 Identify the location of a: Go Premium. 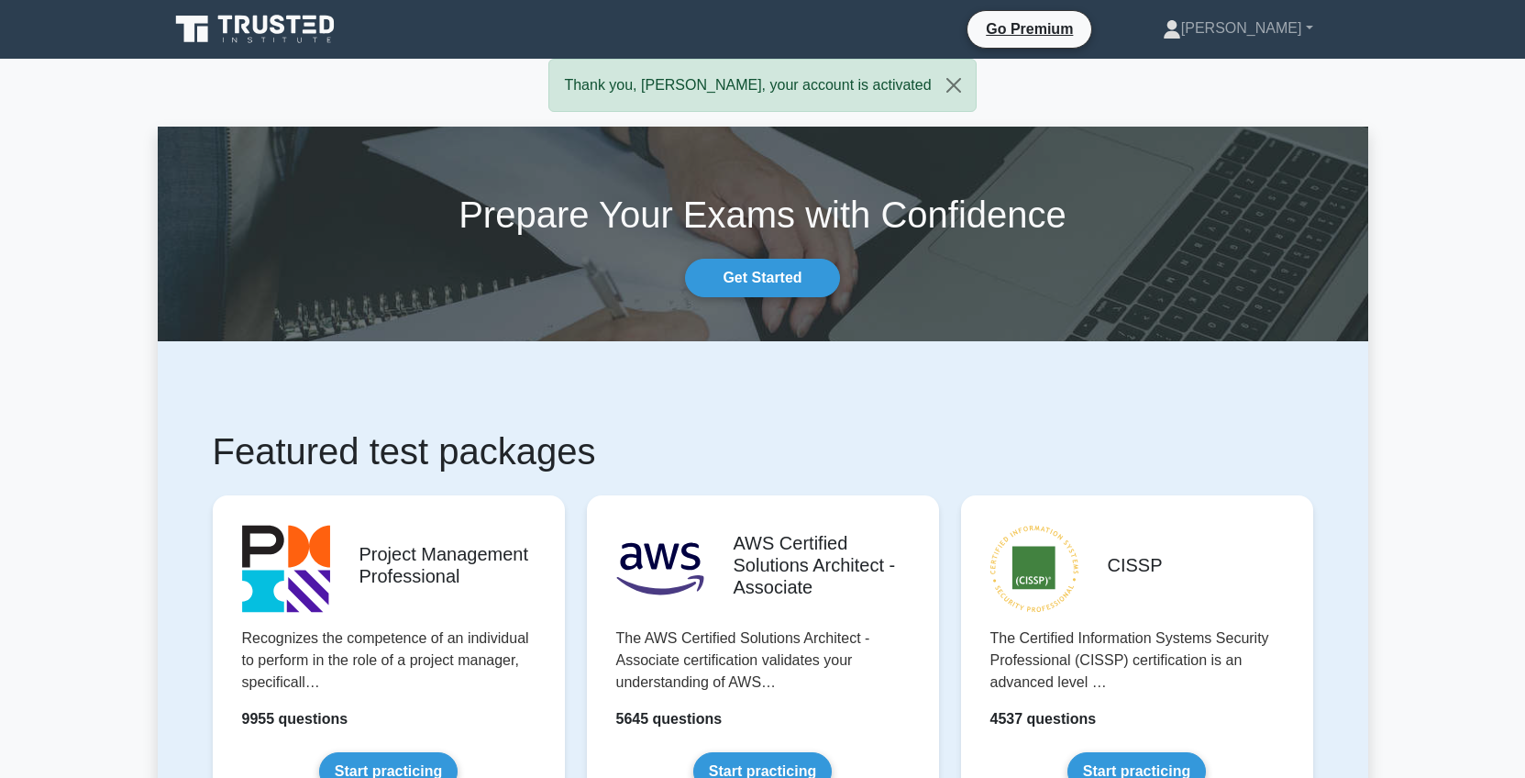
(1029, 28).